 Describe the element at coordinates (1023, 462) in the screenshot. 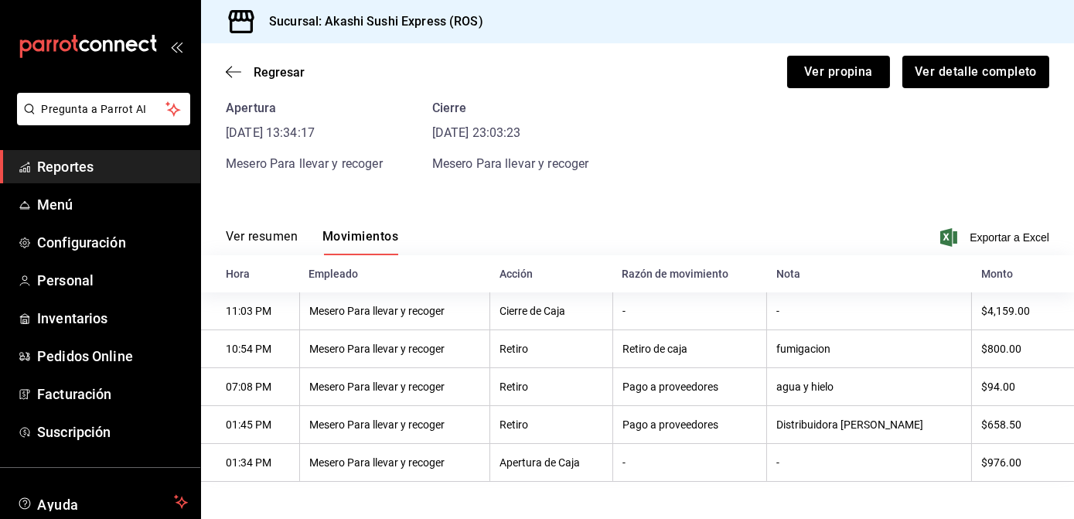

I see `th: $976.00` at that location.